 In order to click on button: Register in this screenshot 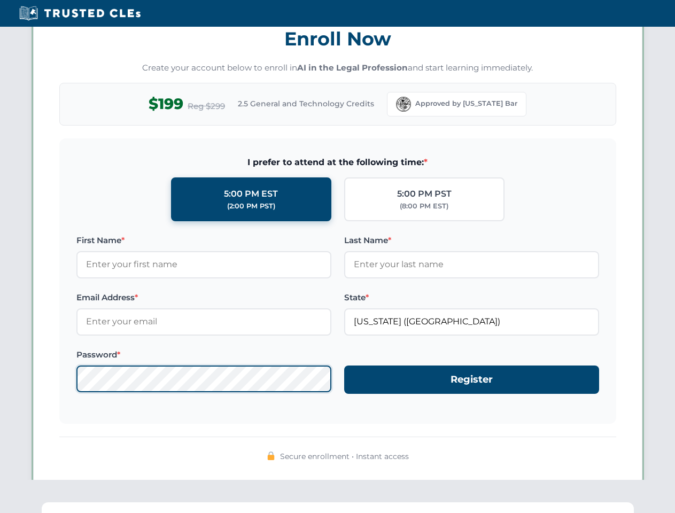, I will do `click(471, 380)`.